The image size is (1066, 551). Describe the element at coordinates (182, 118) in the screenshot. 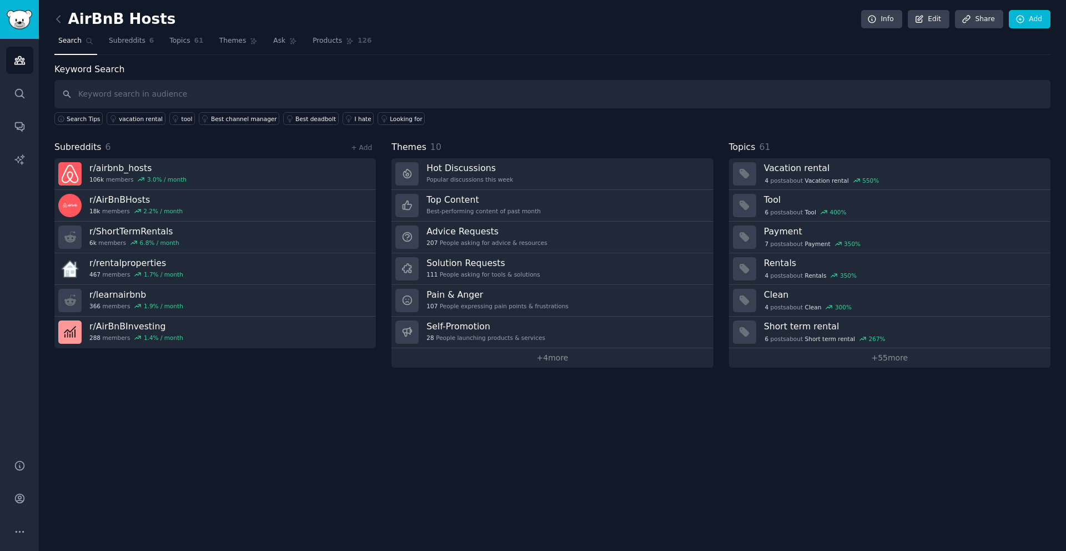

I see `a: tool` at that location.